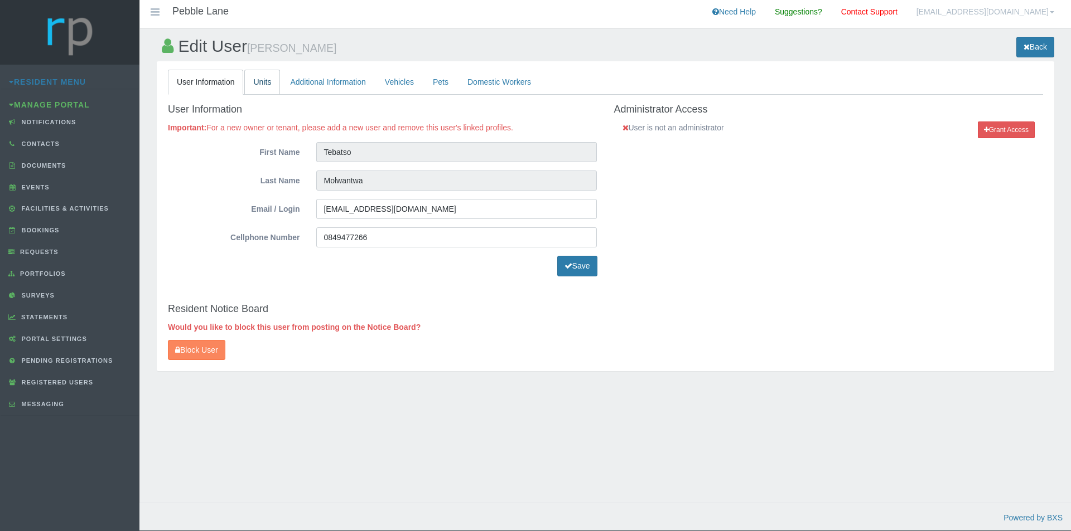  Describe the element at coordinates (234, 179) in the screenshot. I see `label: Last Name` at that location.